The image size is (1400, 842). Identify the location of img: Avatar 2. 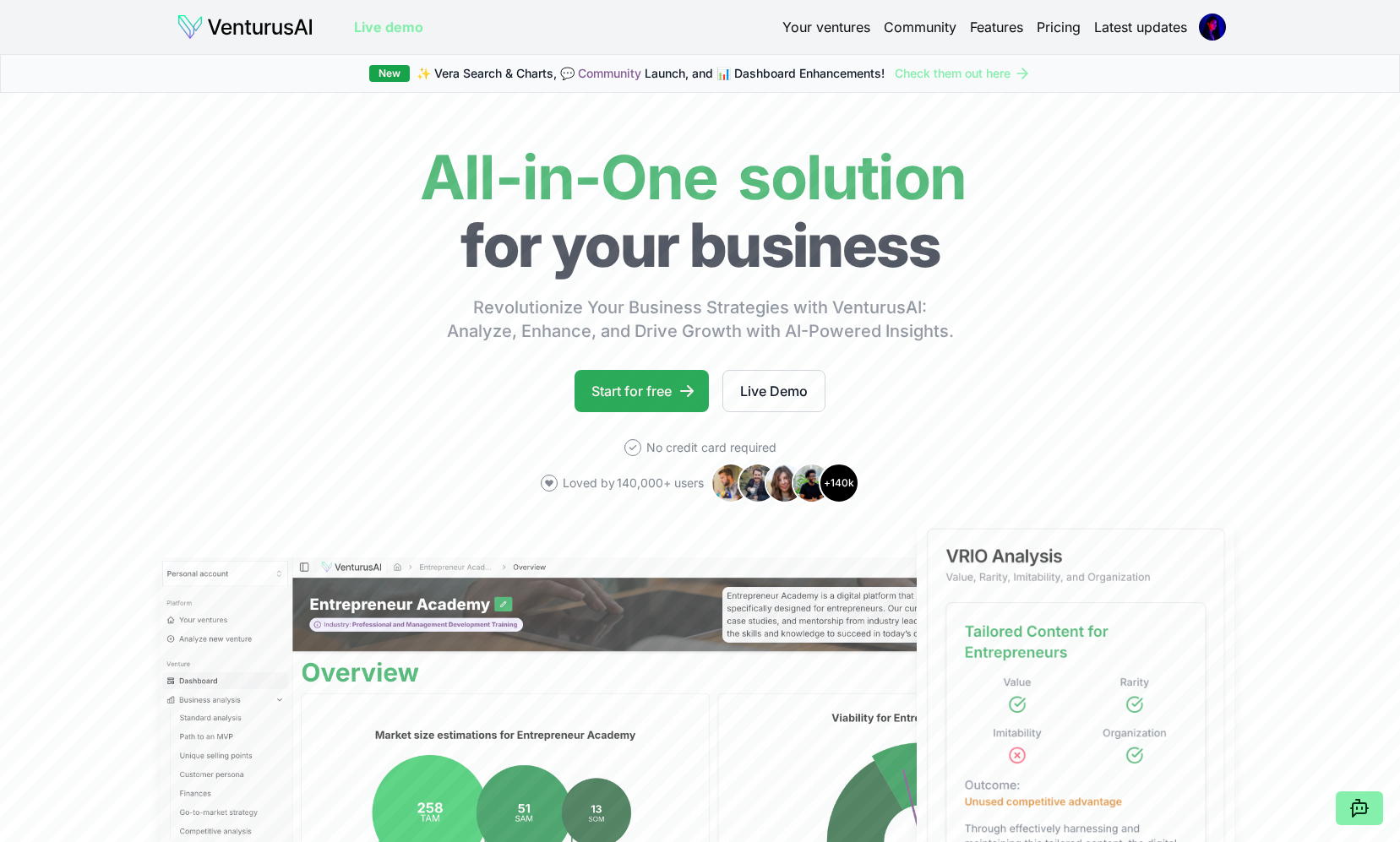
(758, 483).